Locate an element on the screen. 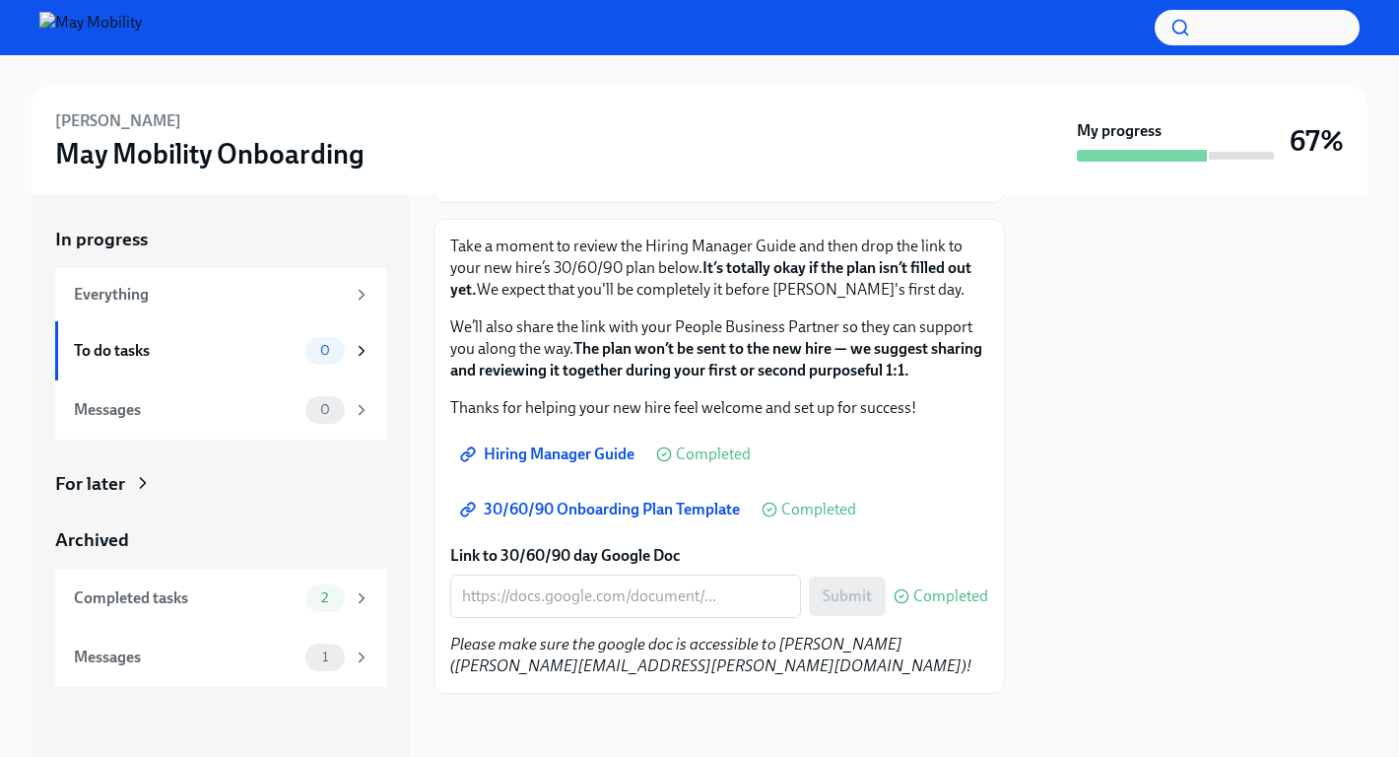 The image size is (1399, 757). p: We’ll also share the link with your People Business Partner so they can support you along the way. is located at coordinates (719, 349).